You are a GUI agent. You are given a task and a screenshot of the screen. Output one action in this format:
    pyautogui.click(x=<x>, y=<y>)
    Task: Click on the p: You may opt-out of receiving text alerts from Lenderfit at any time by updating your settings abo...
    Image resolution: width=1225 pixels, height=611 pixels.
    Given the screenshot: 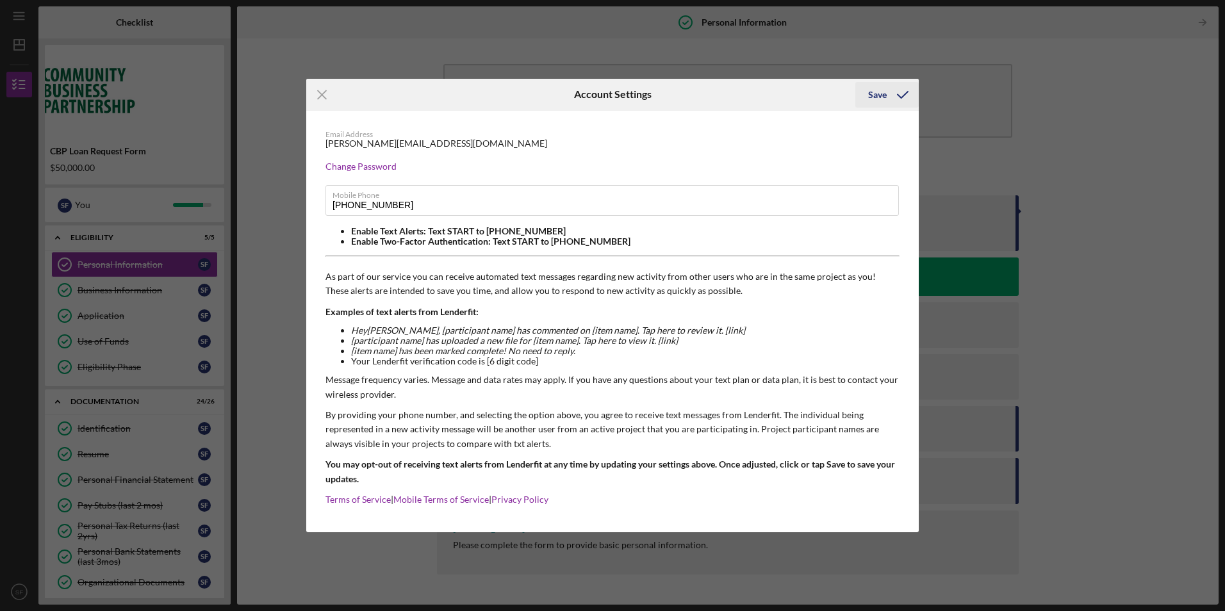 What is the action you would take?
    pyautogui.click(x=612, y=471)
    